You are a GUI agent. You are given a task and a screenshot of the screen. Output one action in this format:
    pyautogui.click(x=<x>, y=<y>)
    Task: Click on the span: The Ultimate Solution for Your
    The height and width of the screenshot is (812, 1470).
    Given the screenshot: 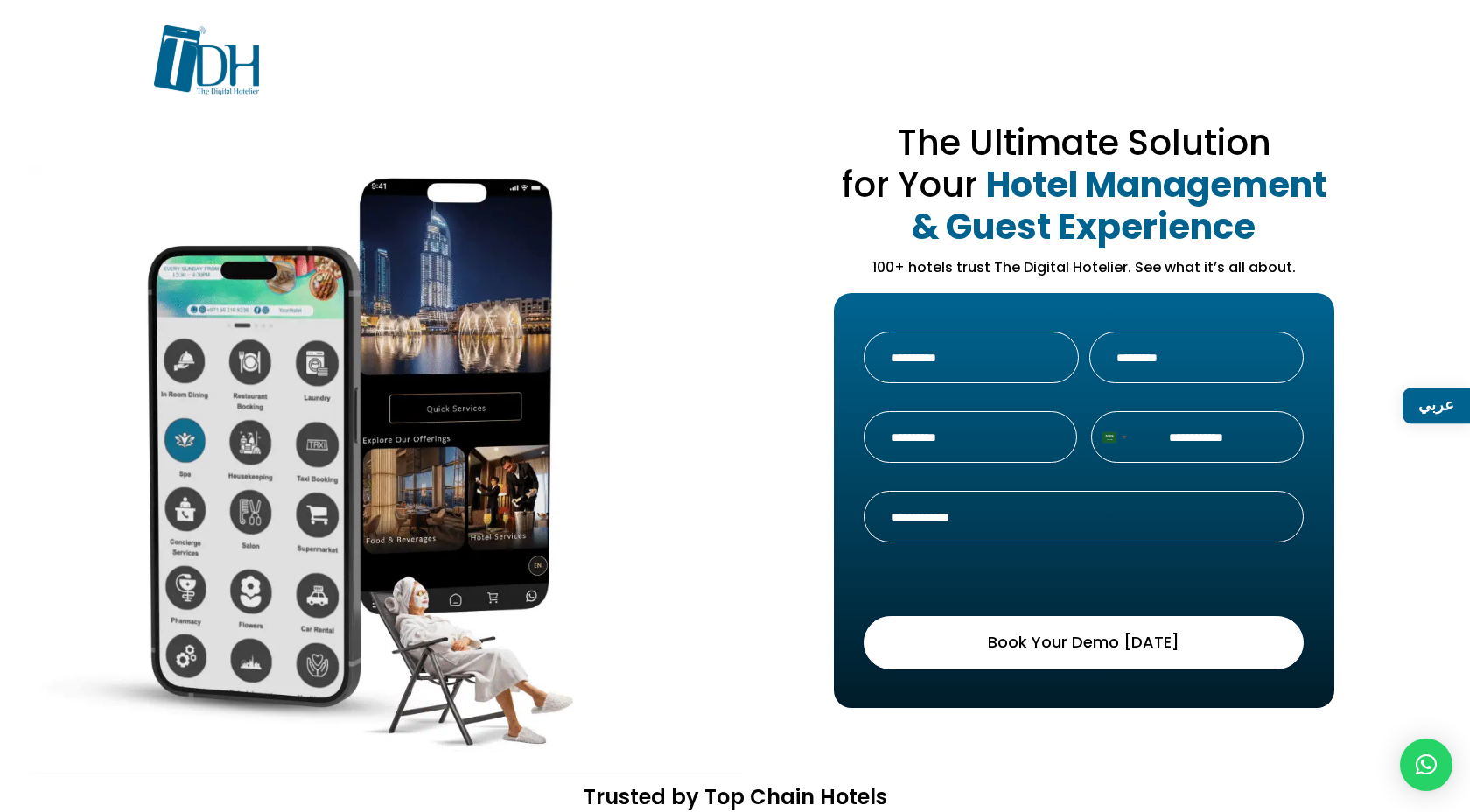 What is the action you would take?
    pyautogui.click(x=1057, y=163)
    